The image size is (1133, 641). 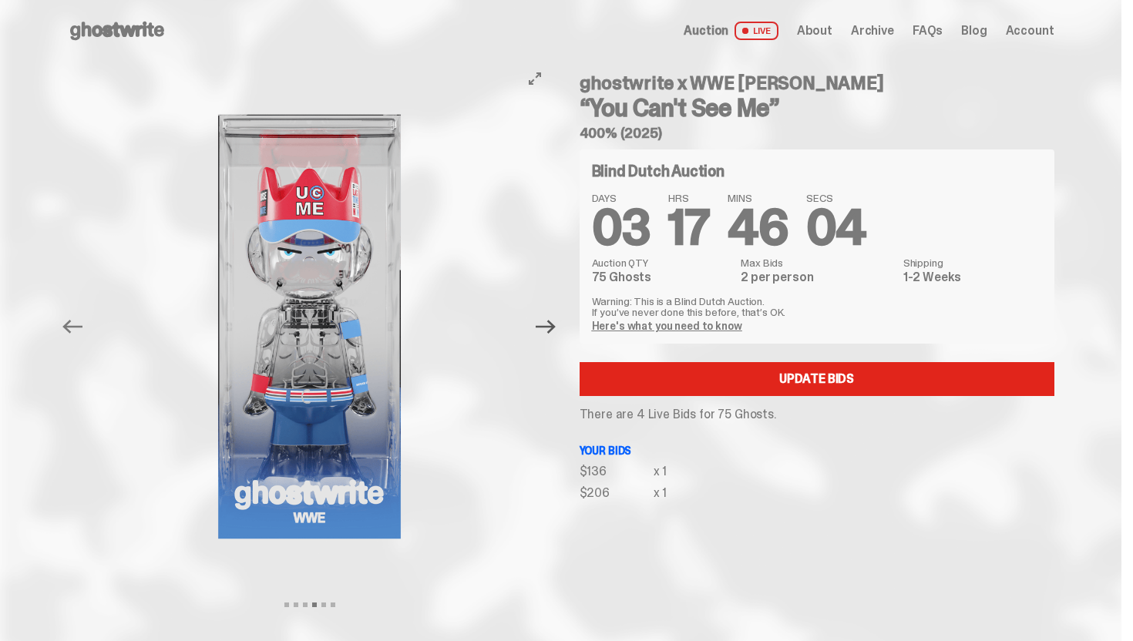 I want to click on a: Account, so click(x=1030, y=31).